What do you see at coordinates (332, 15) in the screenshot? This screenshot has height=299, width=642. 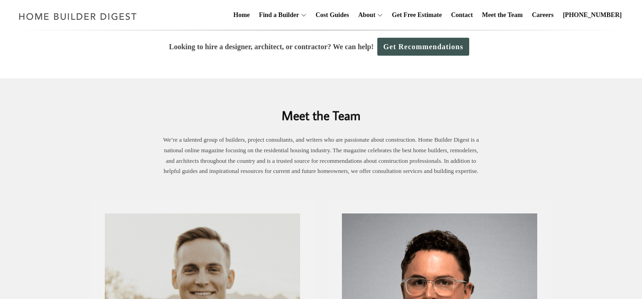 I see `a: Cost Guides` at bounding box center [332, 15].